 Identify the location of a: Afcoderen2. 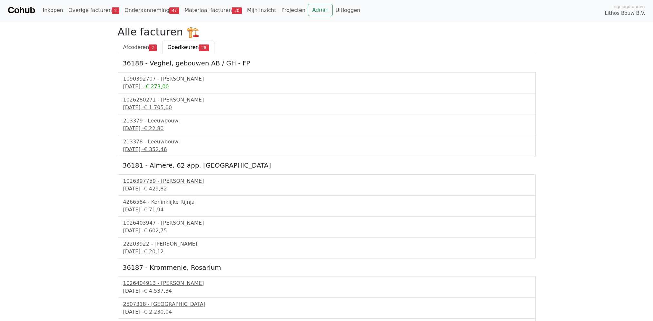
(140, 47).